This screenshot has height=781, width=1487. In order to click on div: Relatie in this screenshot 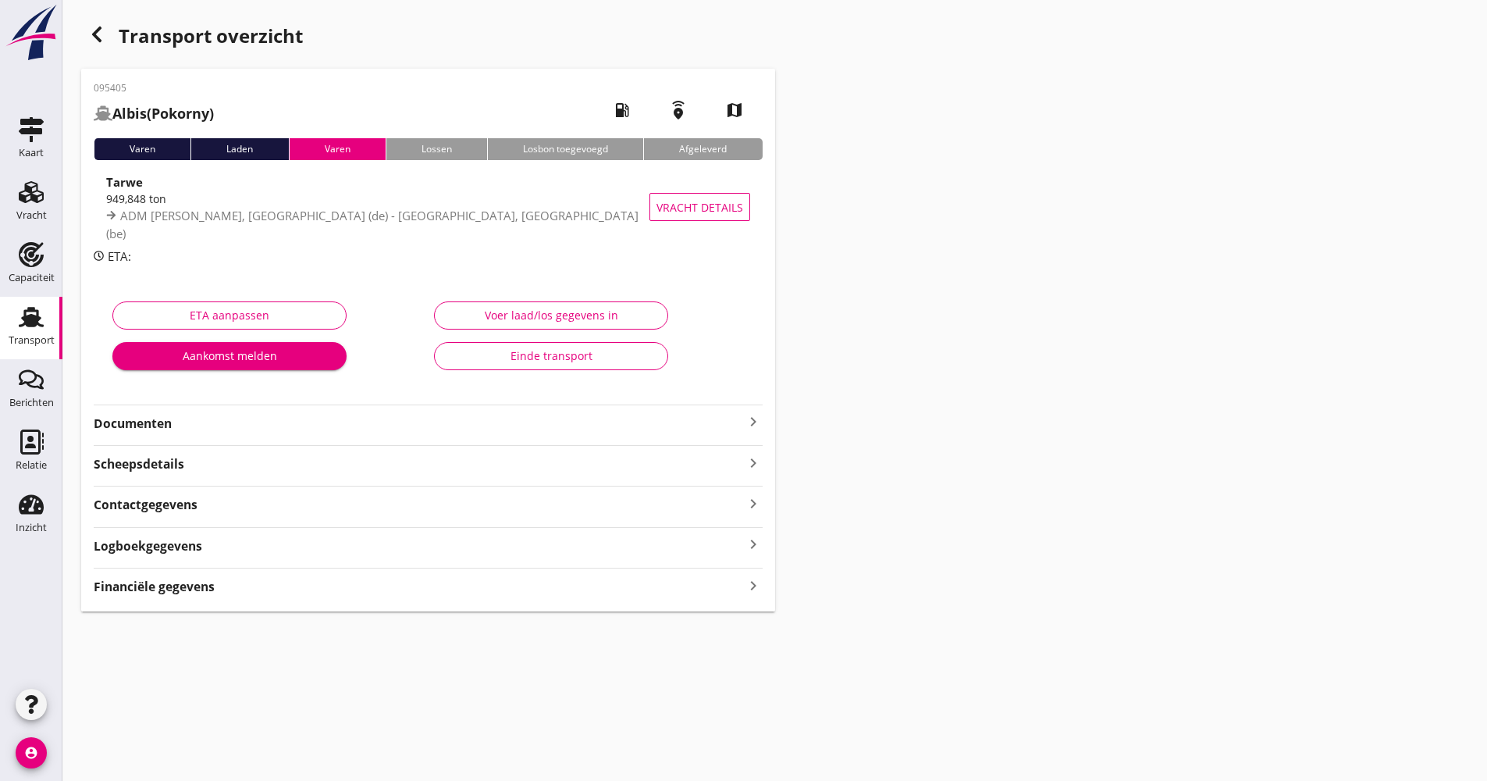, I will do `click(31, 464)`.